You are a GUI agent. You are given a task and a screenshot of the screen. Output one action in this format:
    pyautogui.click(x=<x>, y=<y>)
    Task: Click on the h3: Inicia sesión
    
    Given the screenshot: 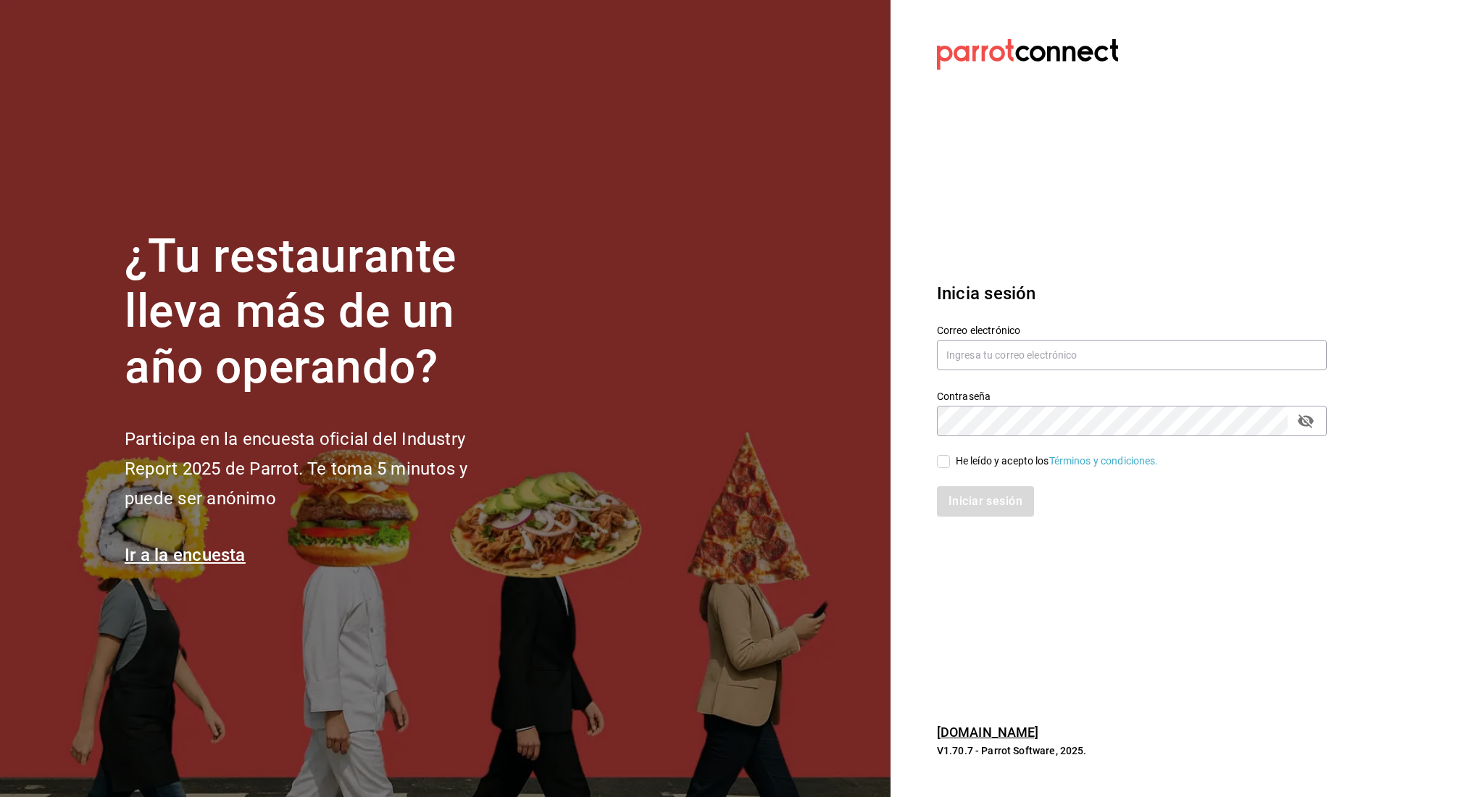 What is the action you would take?
    pyautogui.click(x=1132, y=293)
    